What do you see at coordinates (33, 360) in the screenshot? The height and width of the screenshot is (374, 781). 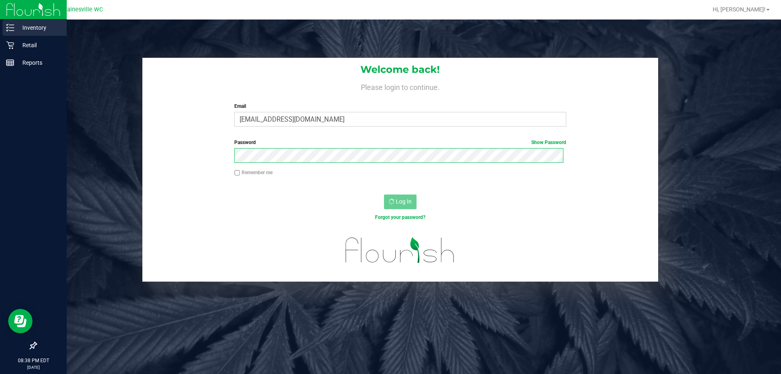 I see `p: 08:38 PM EDT` at bounding box center [33, 360].